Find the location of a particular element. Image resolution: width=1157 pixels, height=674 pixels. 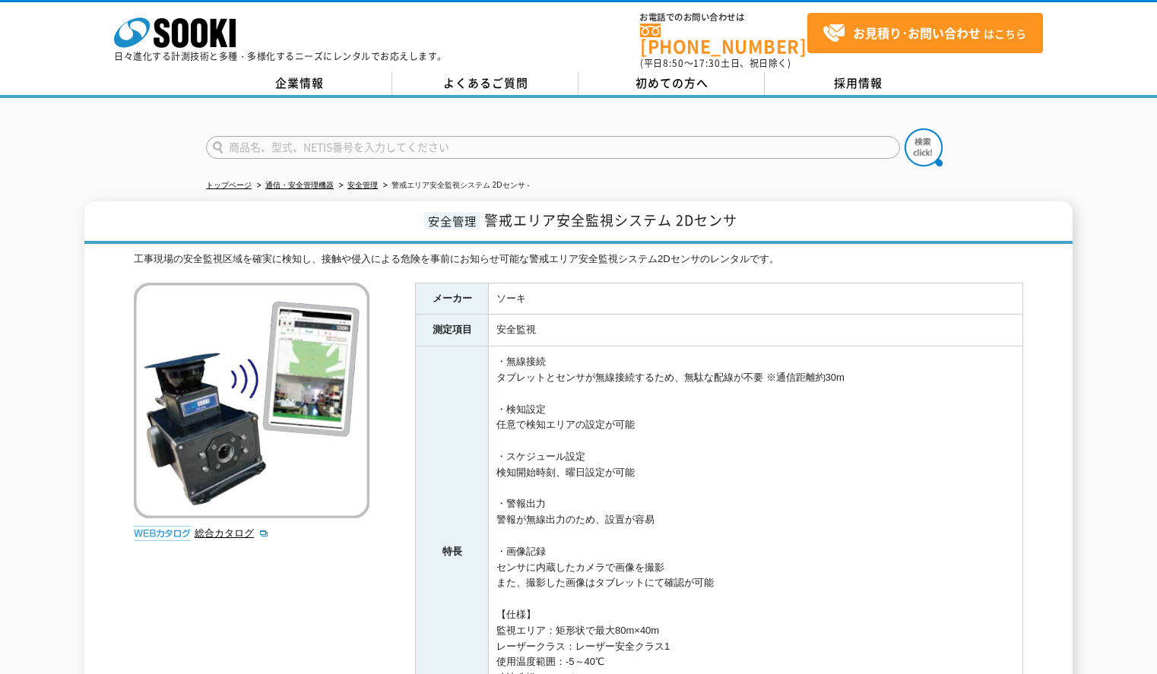

strong: お見積り･お問い合わせ is located at coordinates (917, 33).